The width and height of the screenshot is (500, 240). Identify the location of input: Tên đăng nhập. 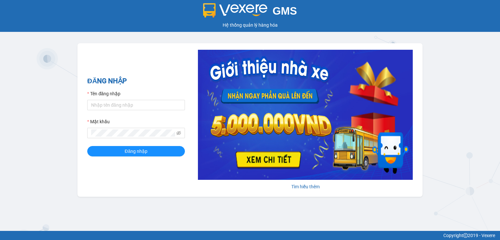
(136, 105).